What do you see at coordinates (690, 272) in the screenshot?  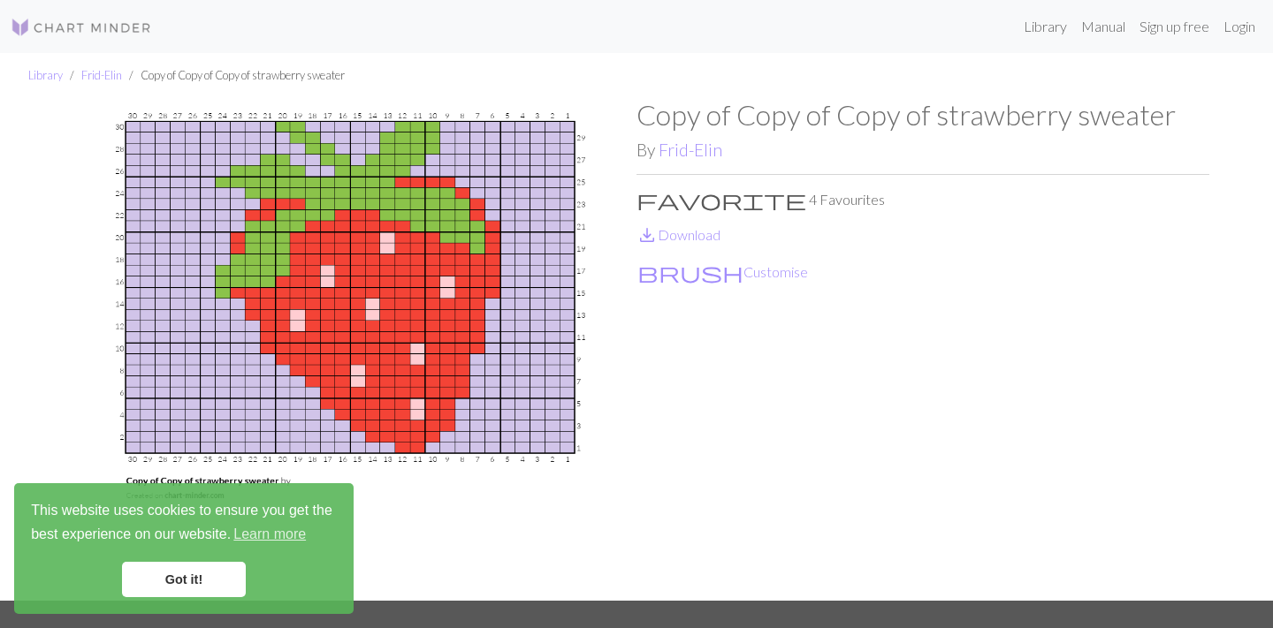 I see `span: brush` at bounding box center [690, 272].